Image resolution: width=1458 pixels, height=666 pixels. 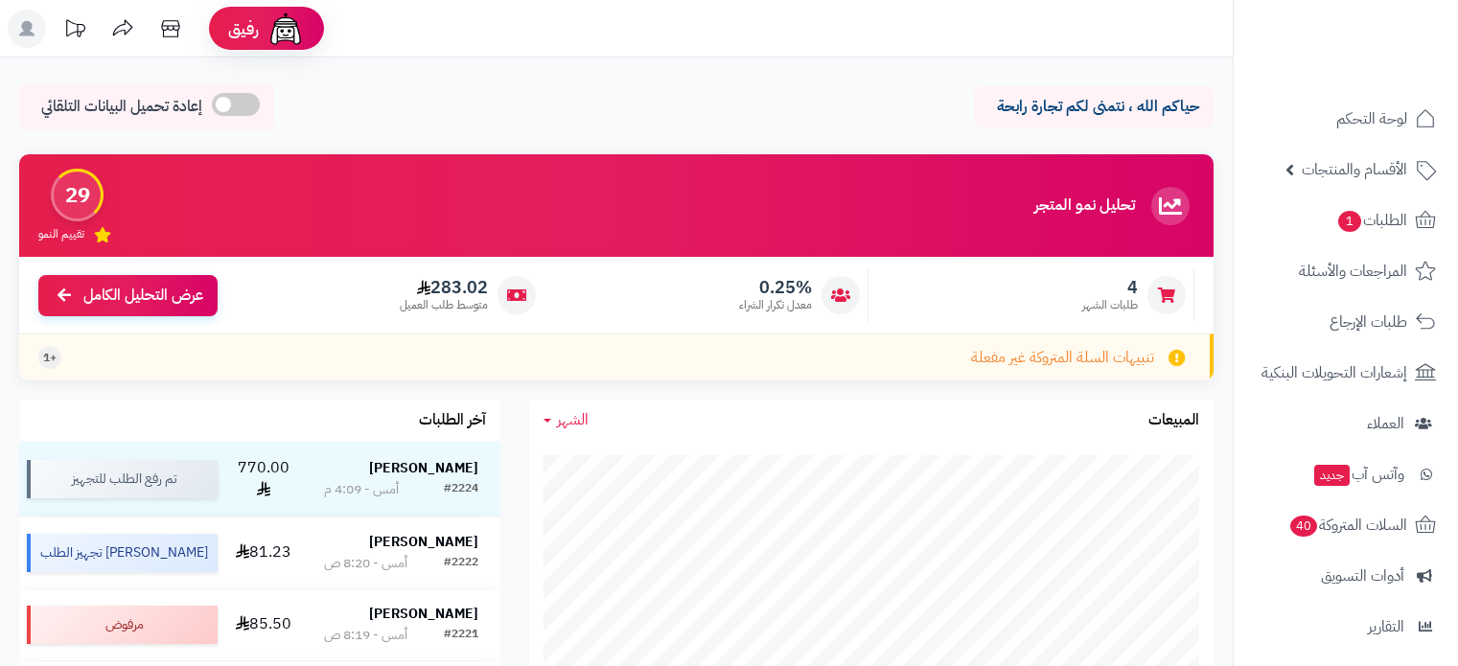 What do you see at coordinates (461, 490) in the screenshot?
I see `div: #2224` at bounding box center [461, 490].